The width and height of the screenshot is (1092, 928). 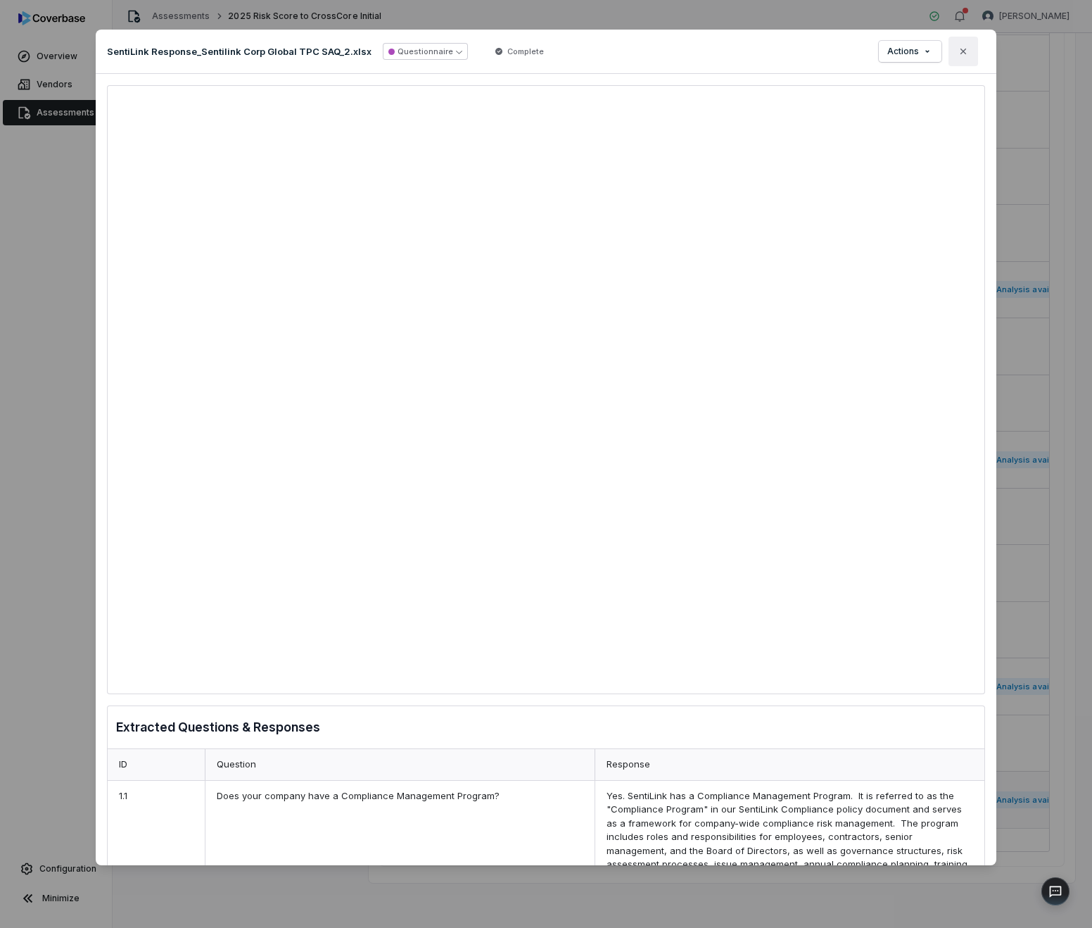 I want to click on div: Response, so click(x=790, y=764).